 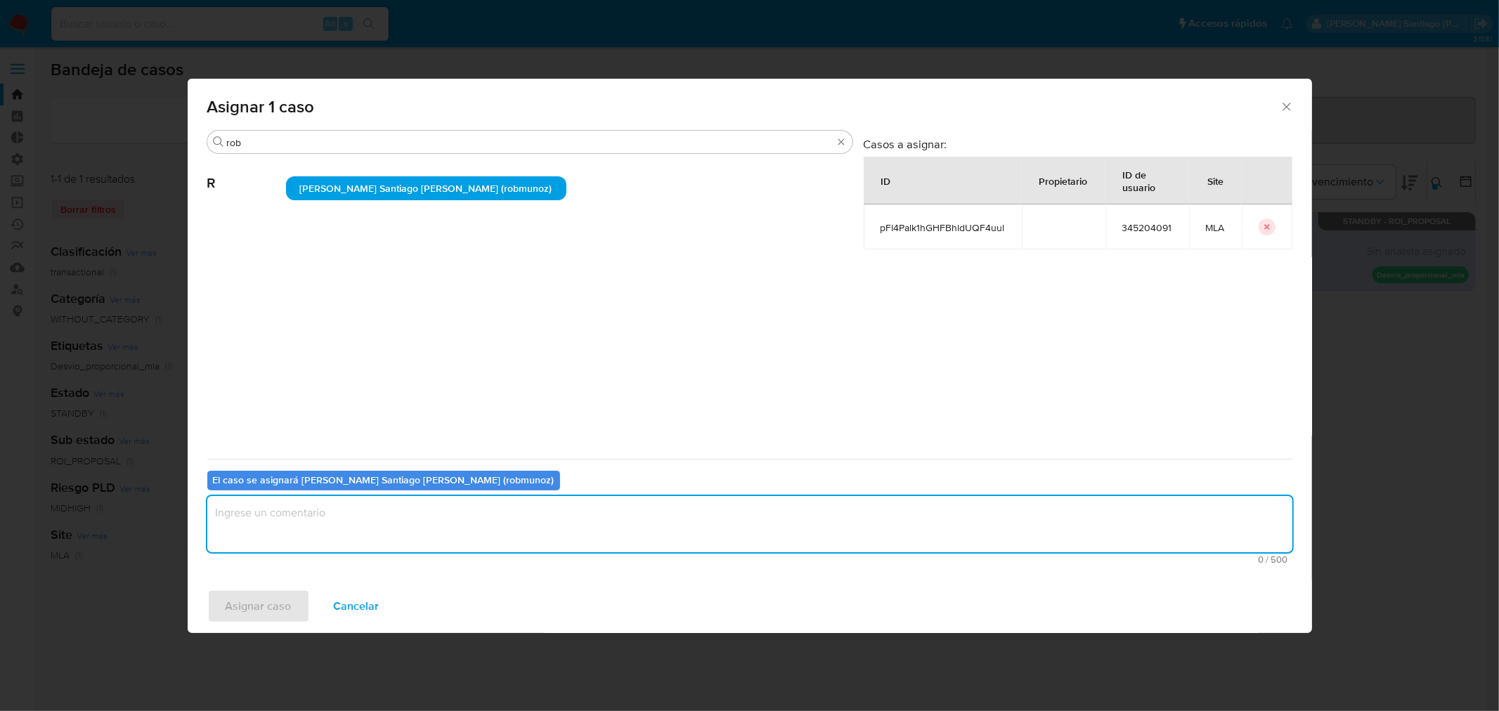 What do you see at coordinates (1215, 181) in the screenshot?
I see `div: Site` at bounding box center [1215, 181].